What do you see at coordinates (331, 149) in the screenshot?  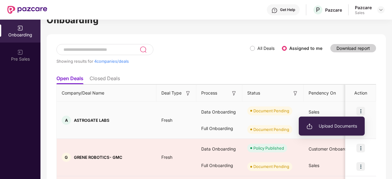 I see `span: Customer Onboarding` at bounding box center [331, 149].